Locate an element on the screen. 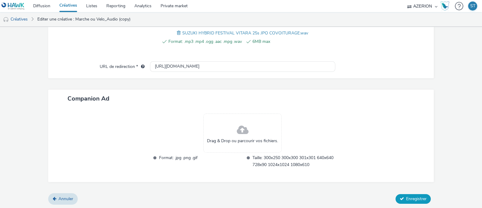  span: Enregistrer is located at coordinates (417, 198).